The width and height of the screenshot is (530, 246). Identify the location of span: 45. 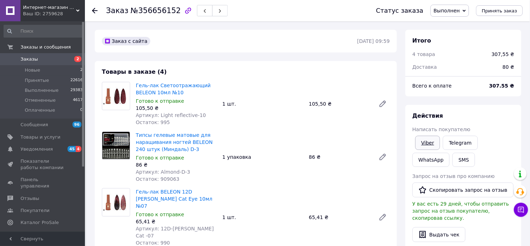
(71, 149).